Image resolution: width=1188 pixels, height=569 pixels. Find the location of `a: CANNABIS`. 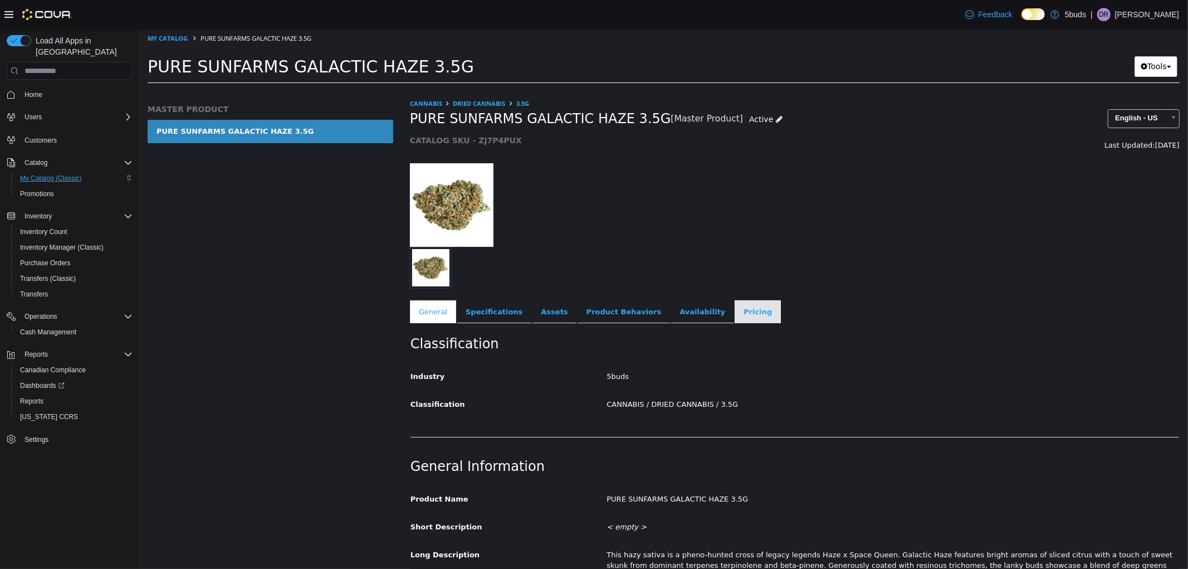

a: CANNABIS is located at coordinates (287, 75).